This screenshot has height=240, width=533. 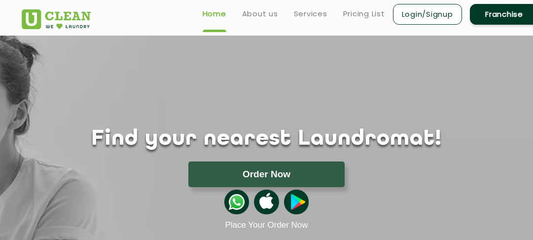 I want to click on a: Place Your Order Now, so click(x=266, y=225).